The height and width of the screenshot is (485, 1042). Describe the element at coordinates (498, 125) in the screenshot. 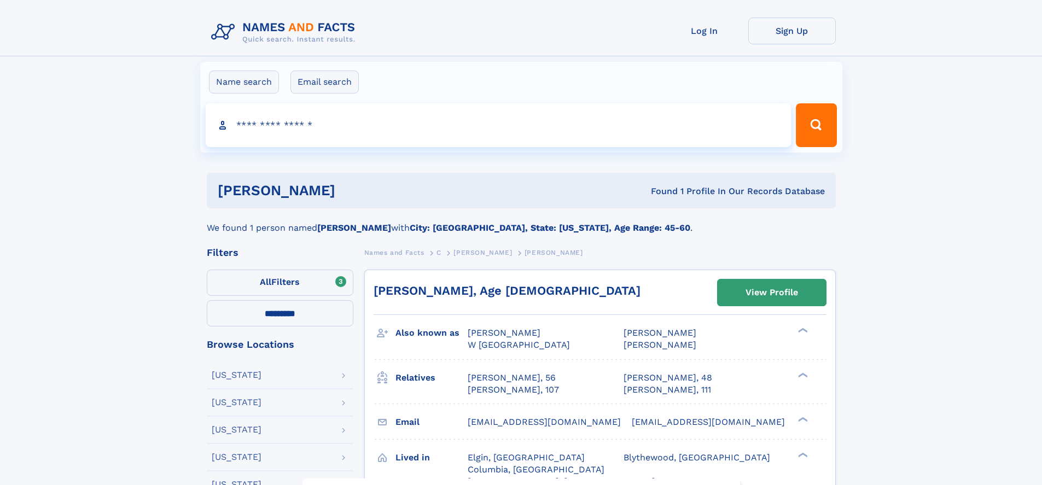

I see `input: search input` at that location.